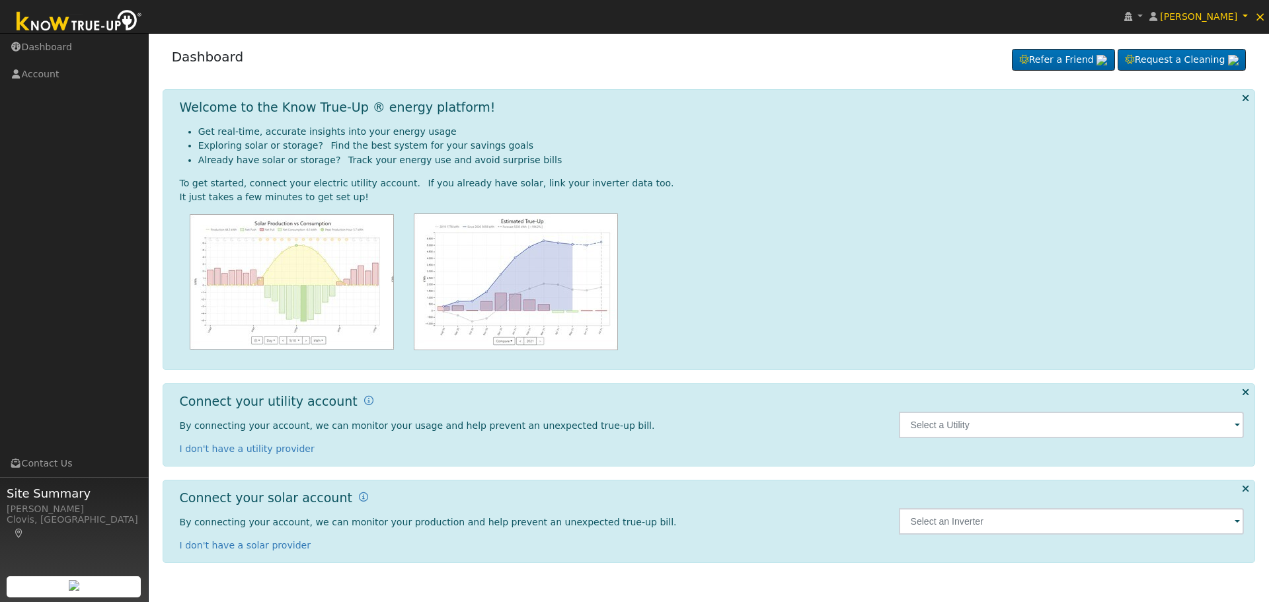 Image resolution: width=1269 pixels, height=602 pixels. Describe the element at coordinates (208, 57) in the screenshot. I see `a: Dashboard` at that location.